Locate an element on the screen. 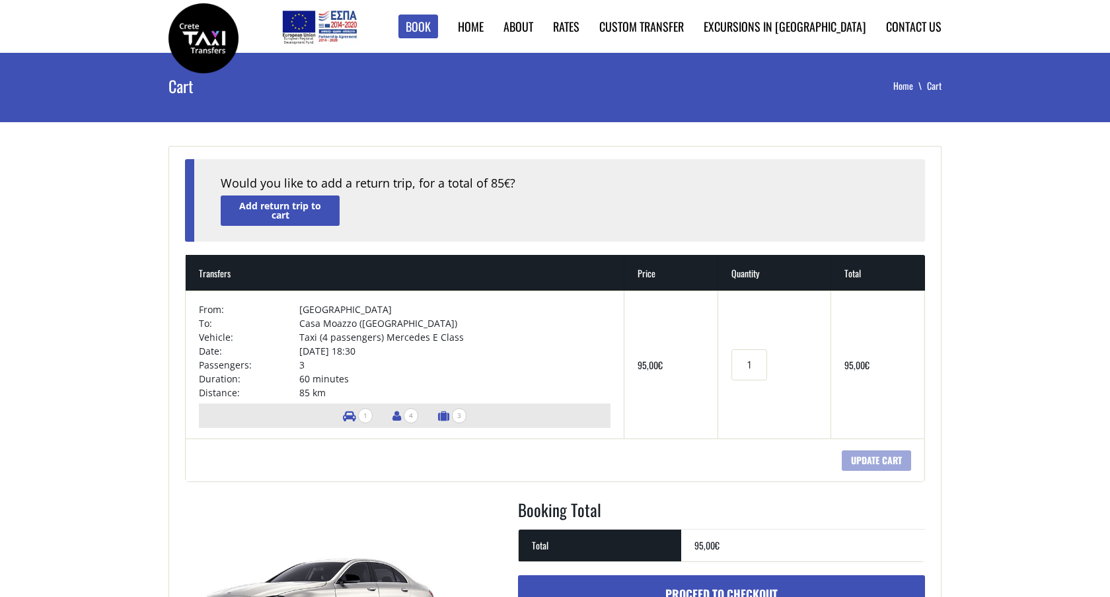  span: 3 is located at coordinates (459, 416).